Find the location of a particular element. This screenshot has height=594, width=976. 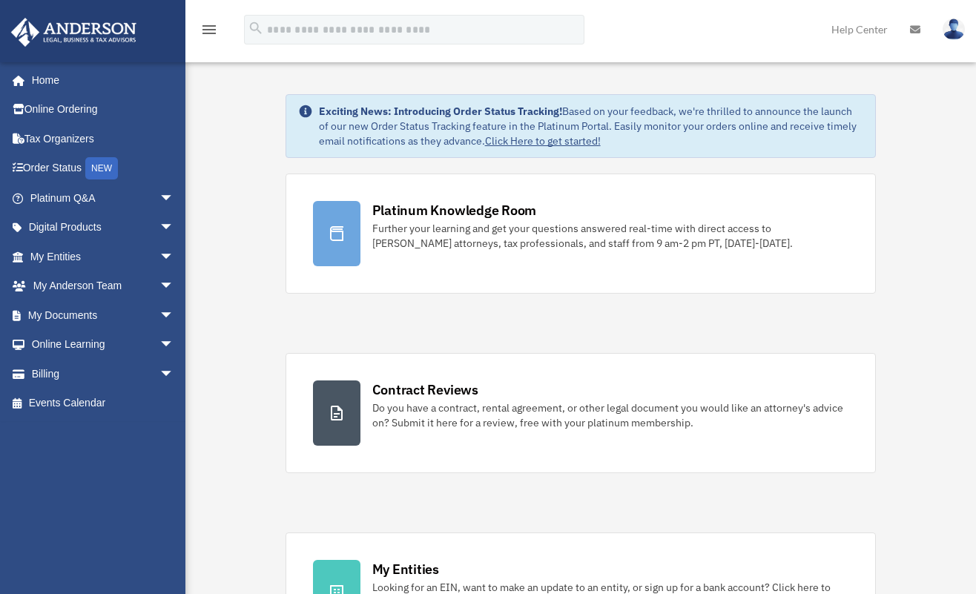

div: Contract Reviews is located at coordinates (425, 389).